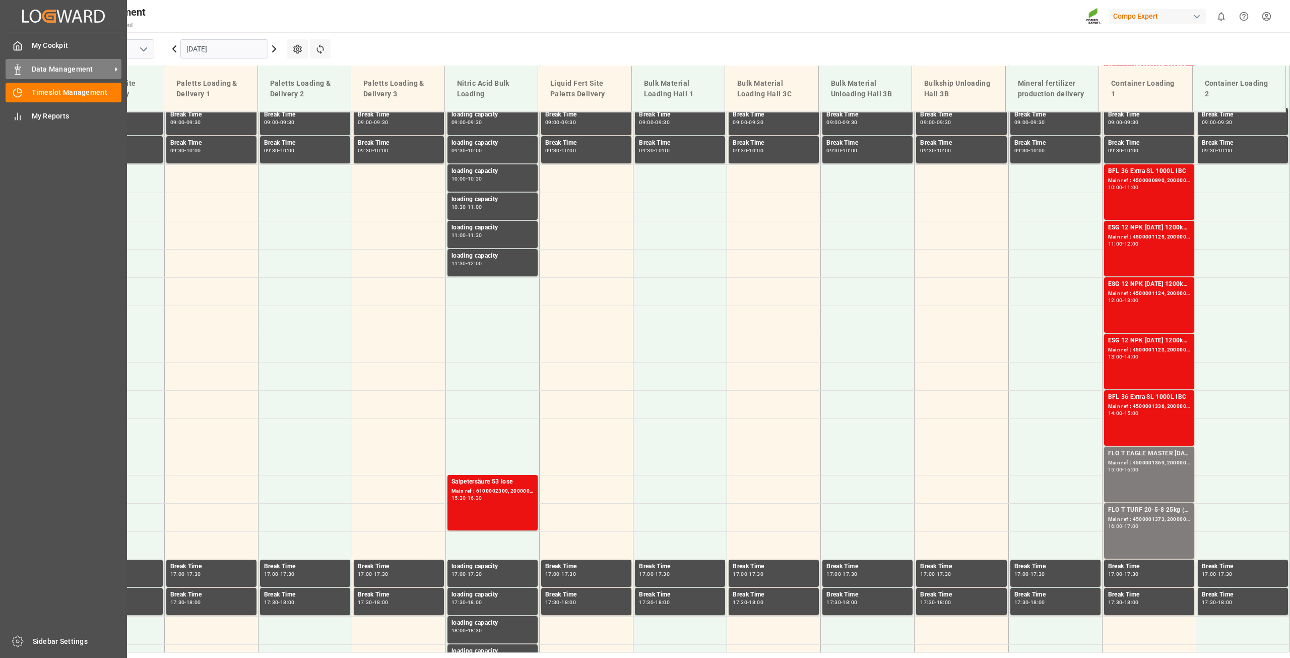  What do you see at coordinates (958, 89) in the screenshot?
I see `div: Bulkship Unloading Hall 3B` at bounding box center [958, 89].